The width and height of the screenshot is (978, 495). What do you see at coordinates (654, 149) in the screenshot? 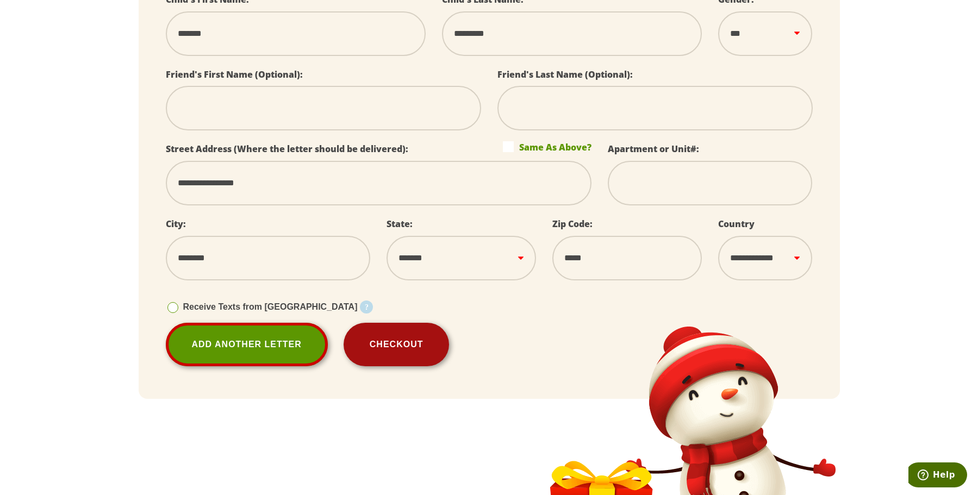
I see `label: Apartment or Unit#:` at bounding box center [654, 149].